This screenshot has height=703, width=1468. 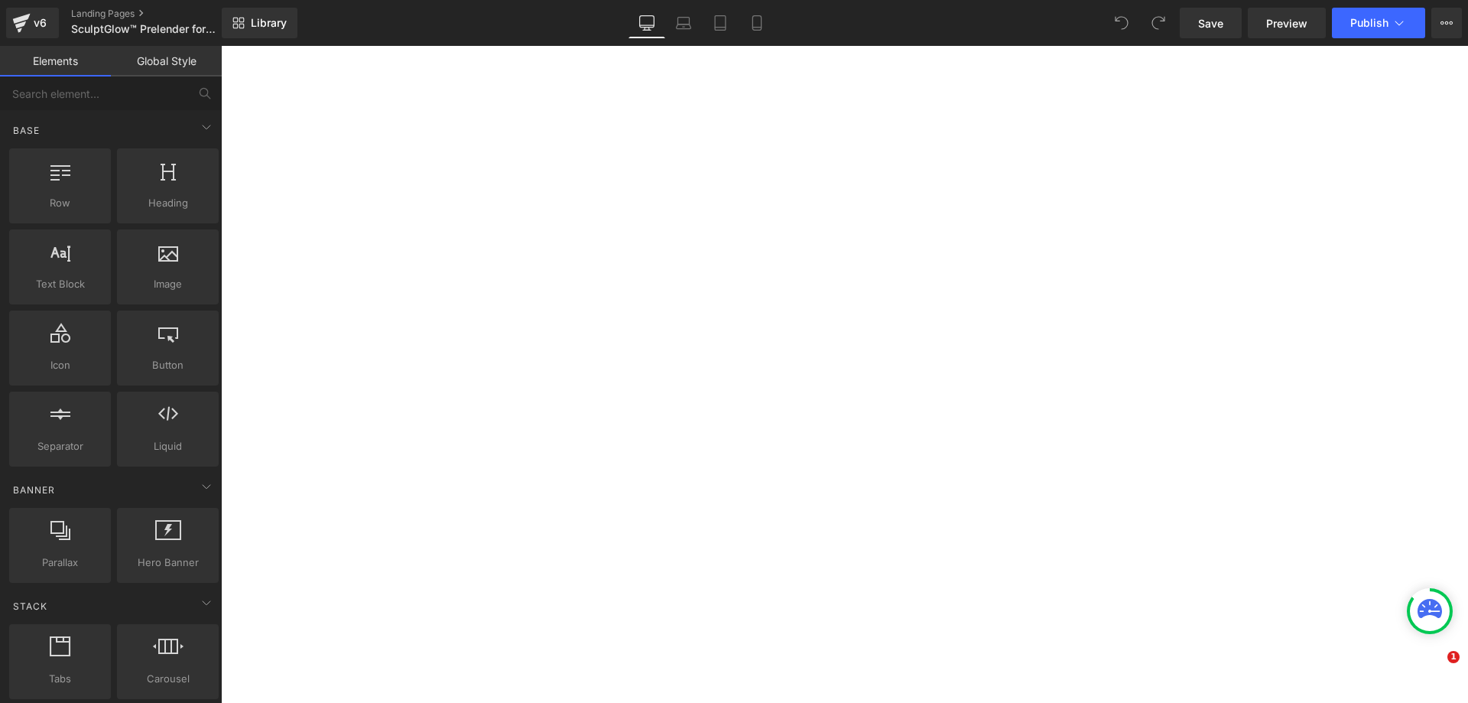 I want to click on a: Mobile, so click(x=757, y=23).